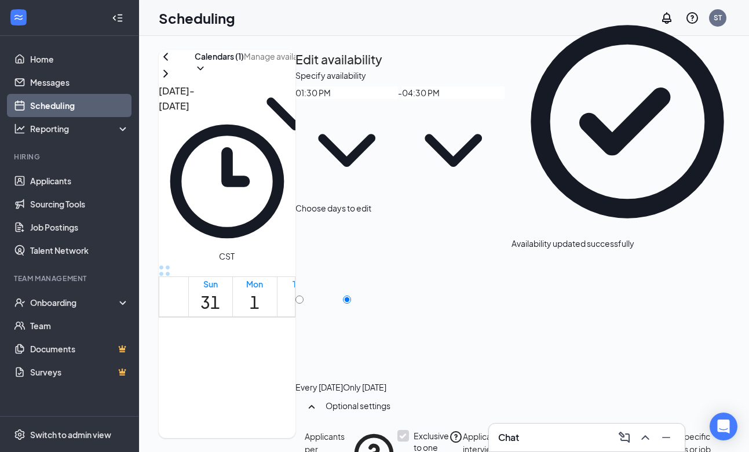 This screenshot has height=452, width=749. Describe the element at coordinates (625, 437) in the screenshot. I see `svg: ComposeMessage` at that location.